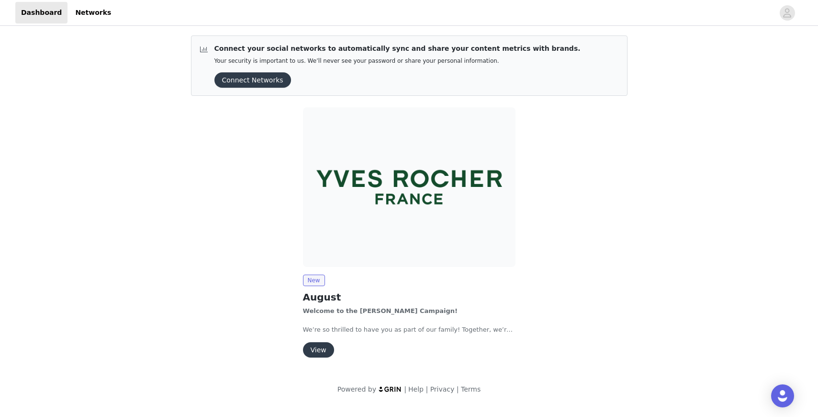 The image size is (818, 417). Describe the element at coordinates (783, 396) in the screenshot. I see `div: Open Intercom Messenger` at that location.